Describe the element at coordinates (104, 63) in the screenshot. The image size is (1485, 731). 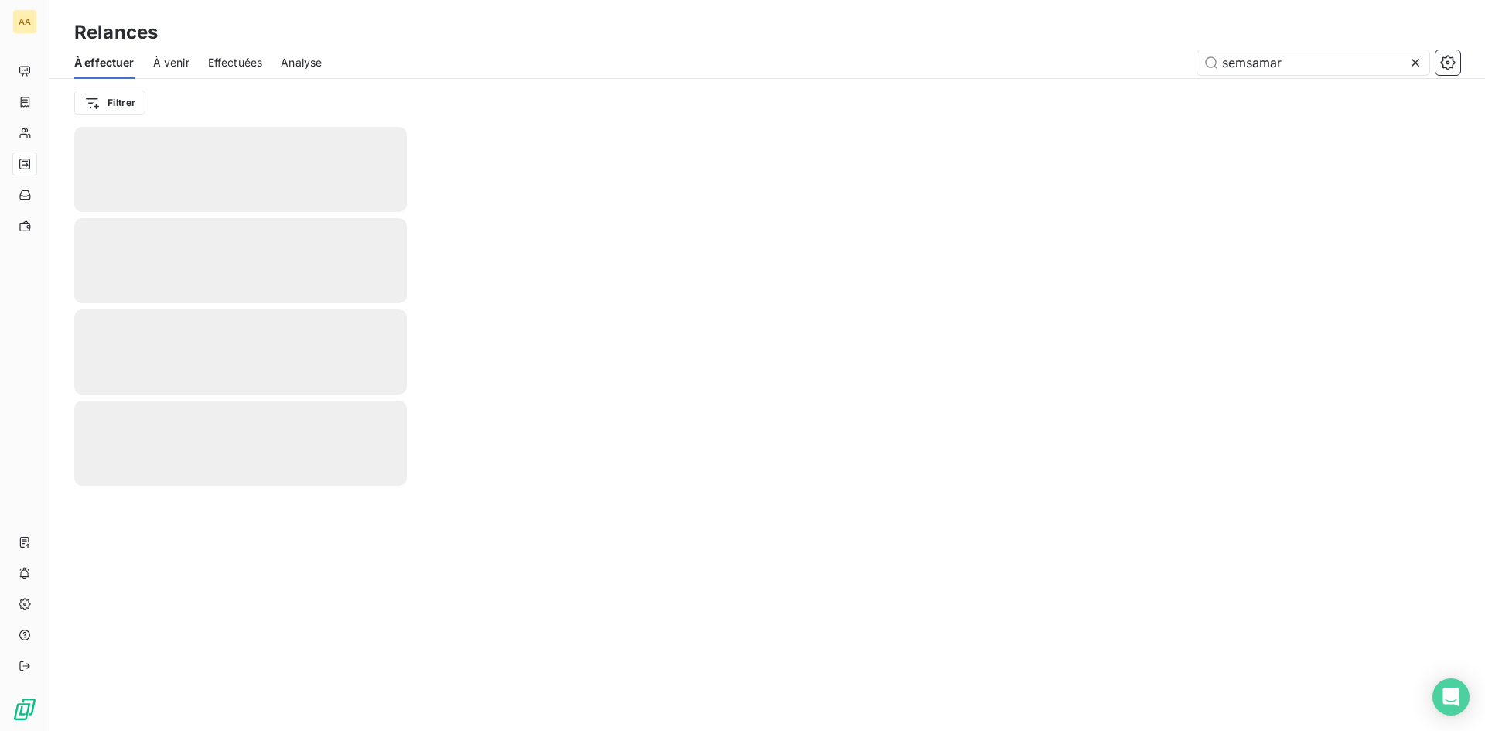
I see `span: À effectuer` at that location.